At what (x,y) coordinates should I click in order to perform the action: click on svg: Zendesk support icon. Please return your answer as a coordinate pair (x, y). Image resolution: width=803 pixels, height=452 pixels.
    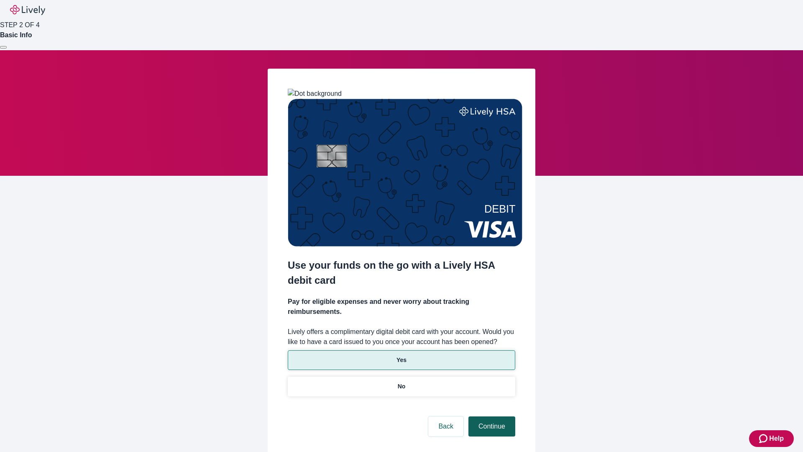
    Looking at the image, I should click on (764, 438).